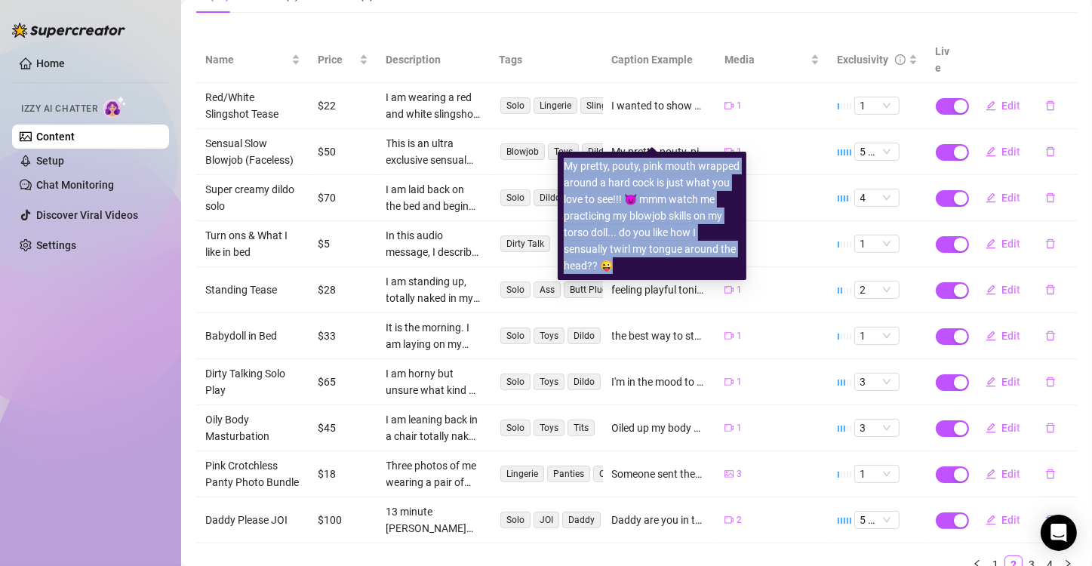 The width and height of the screenshot is (1092, 566). I want to click on span: 4, so click(877, 198).